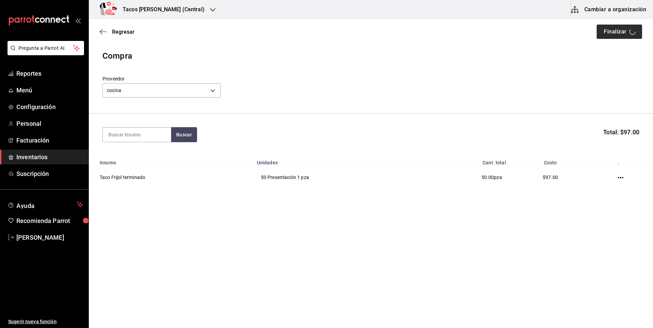 The width and height of the screenshot is (653, 328). I want to click on span: Suscripción, so click(49, 174).